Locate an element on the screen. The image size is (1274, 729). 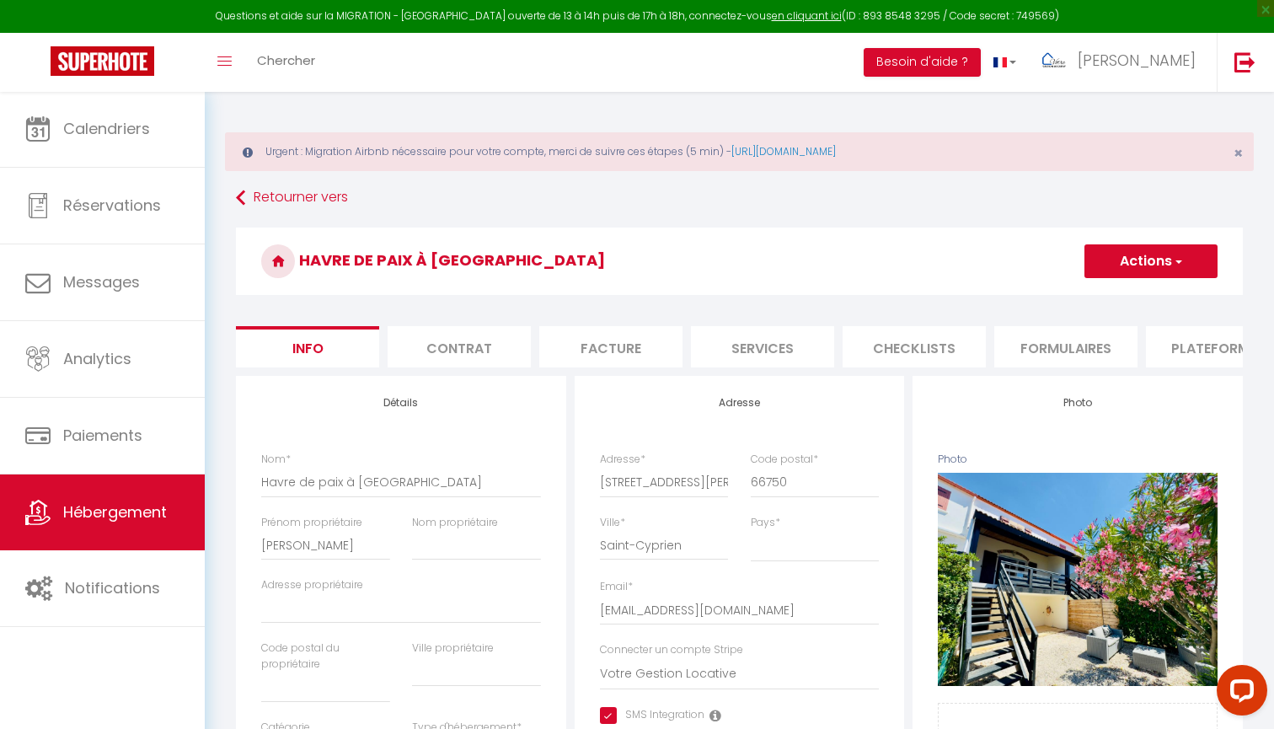
label: Adresse propriétaire is located at coordinates (312, 585).